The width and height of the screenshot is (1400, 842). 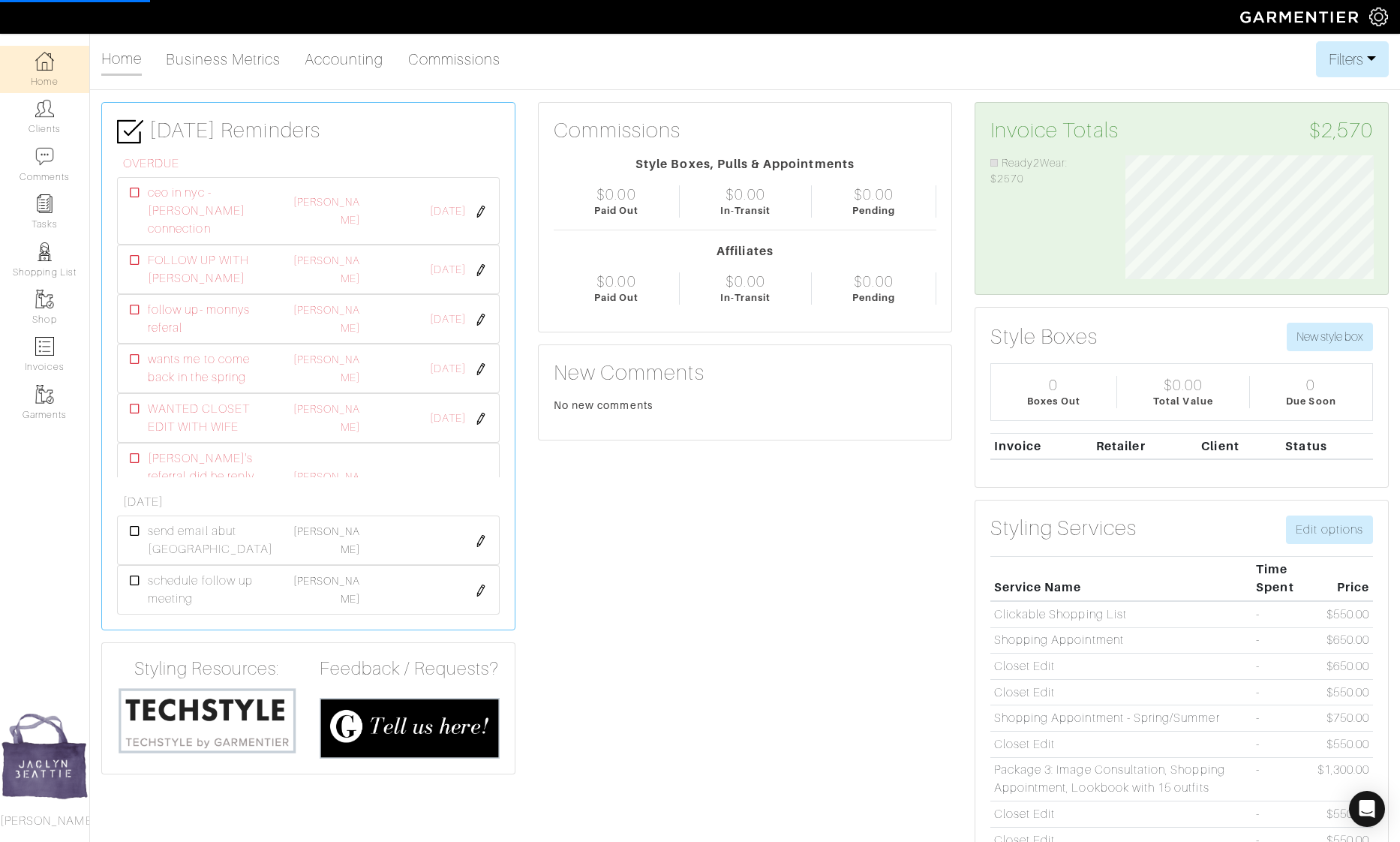 What do you see at coordinates (1329, 530) in the screenshot?
I see `a: Edit options` at bounding box center [1329, 530].